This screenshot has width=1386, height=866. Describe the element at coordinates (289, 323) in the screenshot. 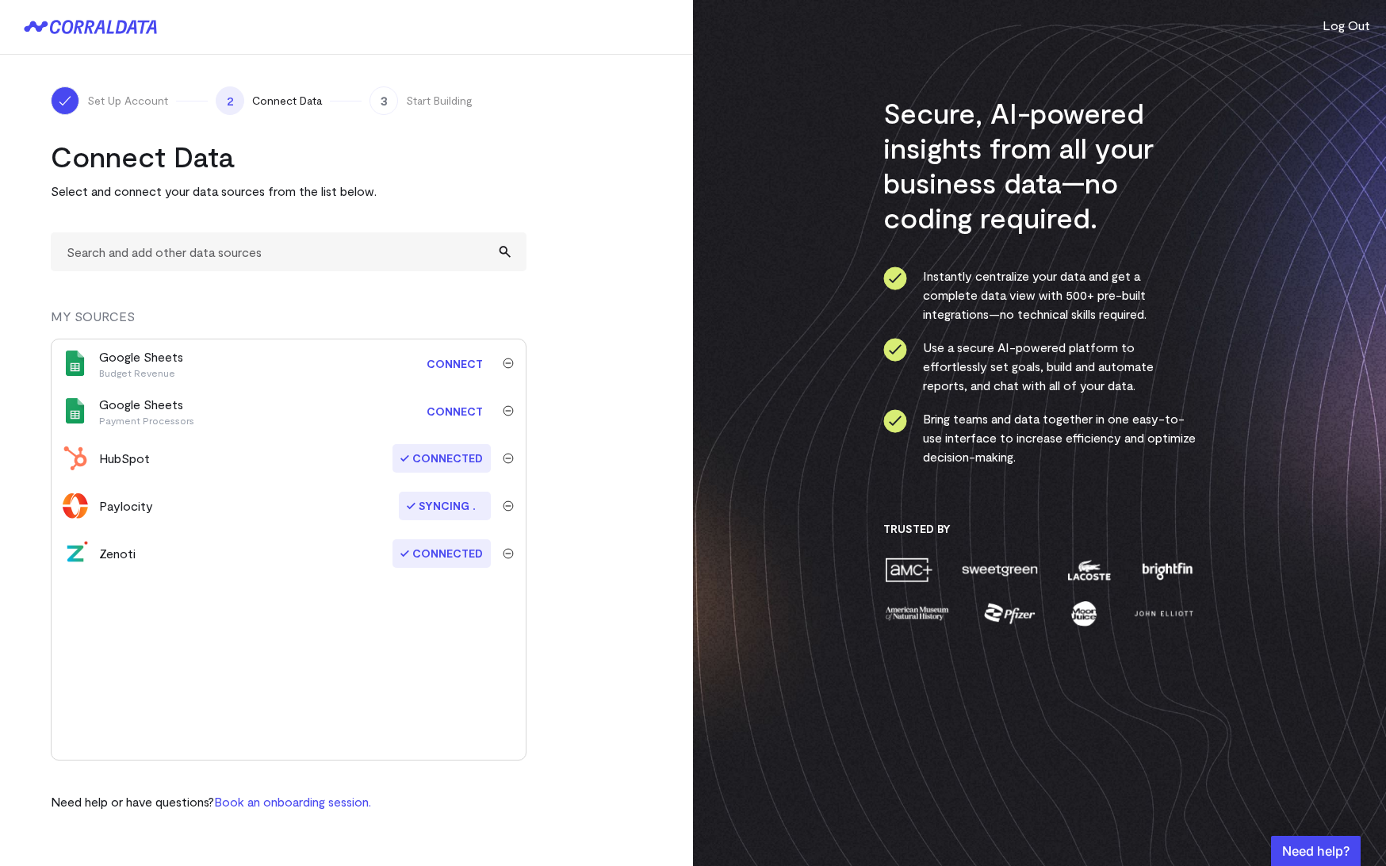

I see `div: MY SOURCES` at that location.